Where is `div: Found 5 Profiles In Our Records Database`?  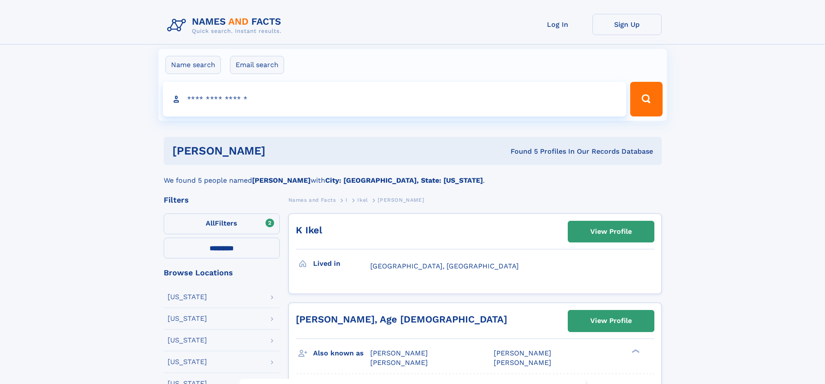
div: Found 5 Profiles In Our Records Database is located at coordinates (521, 152).